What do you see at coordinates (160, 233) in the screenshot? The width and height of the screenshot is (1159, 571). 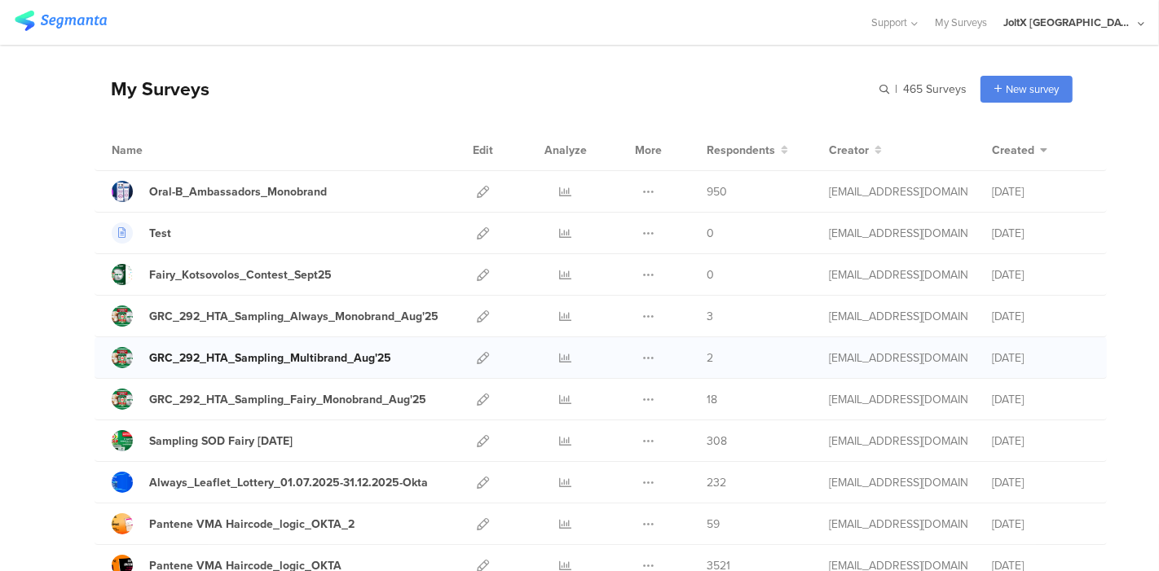 I see `div: Test` at bounding box center [160, 233].